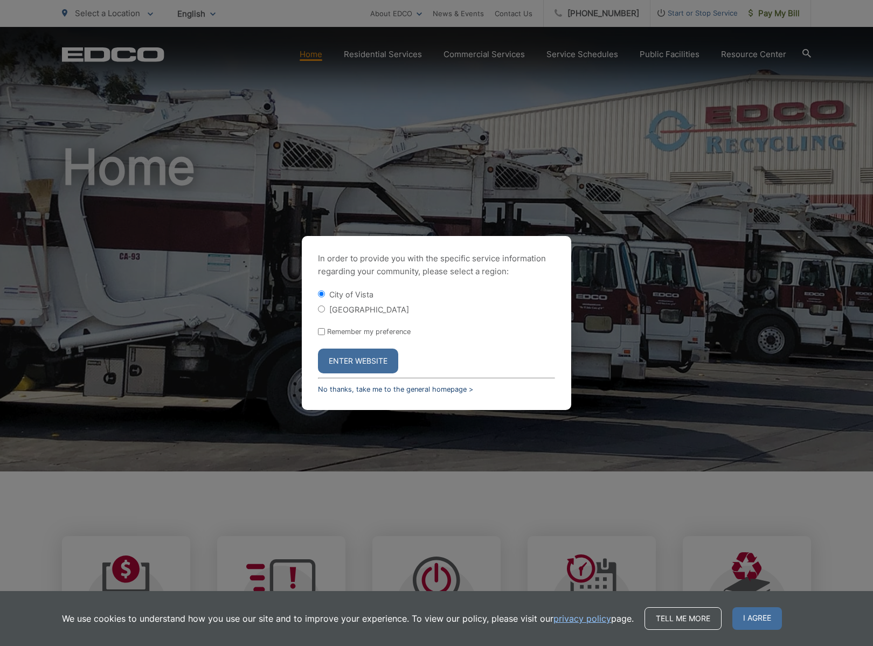  I want to click on p: In order to provide you with the specific service information regarding your community, please se..., so click(437, 265).